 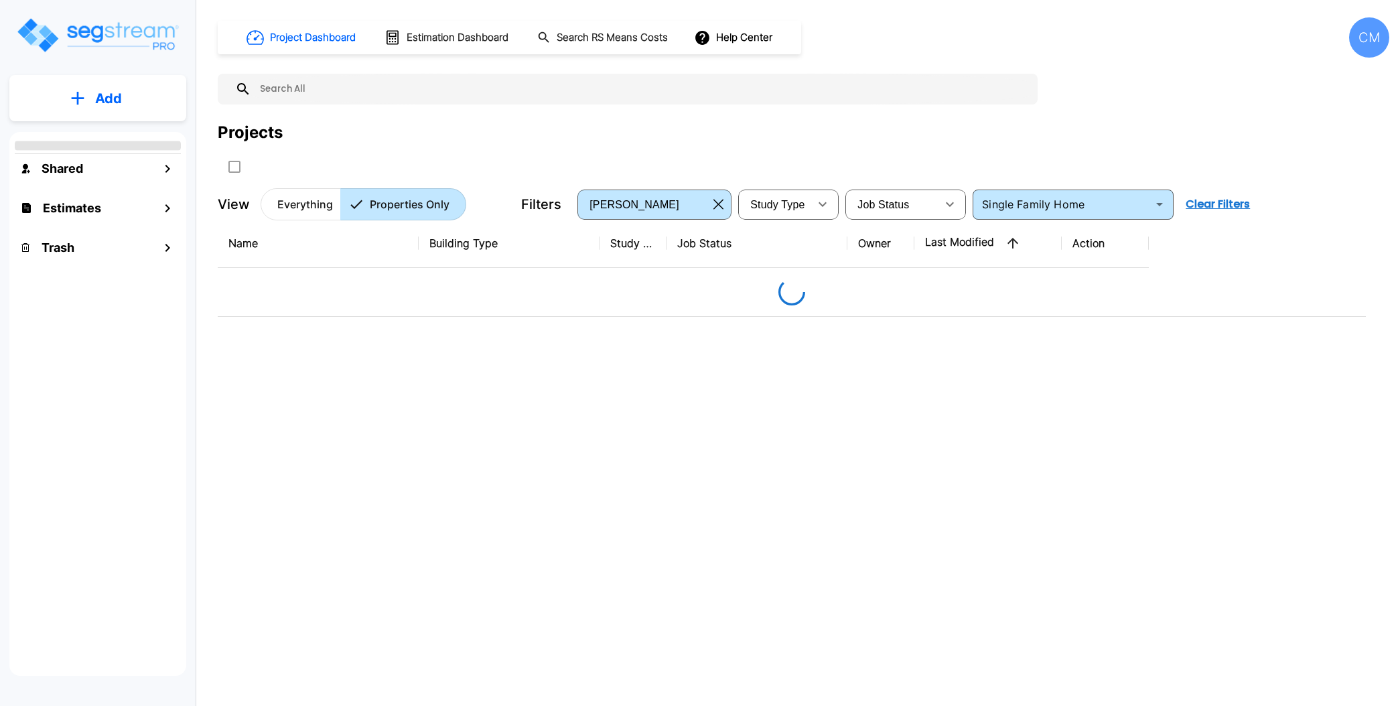 I want to click on p: View, so click(x=234, y=204).